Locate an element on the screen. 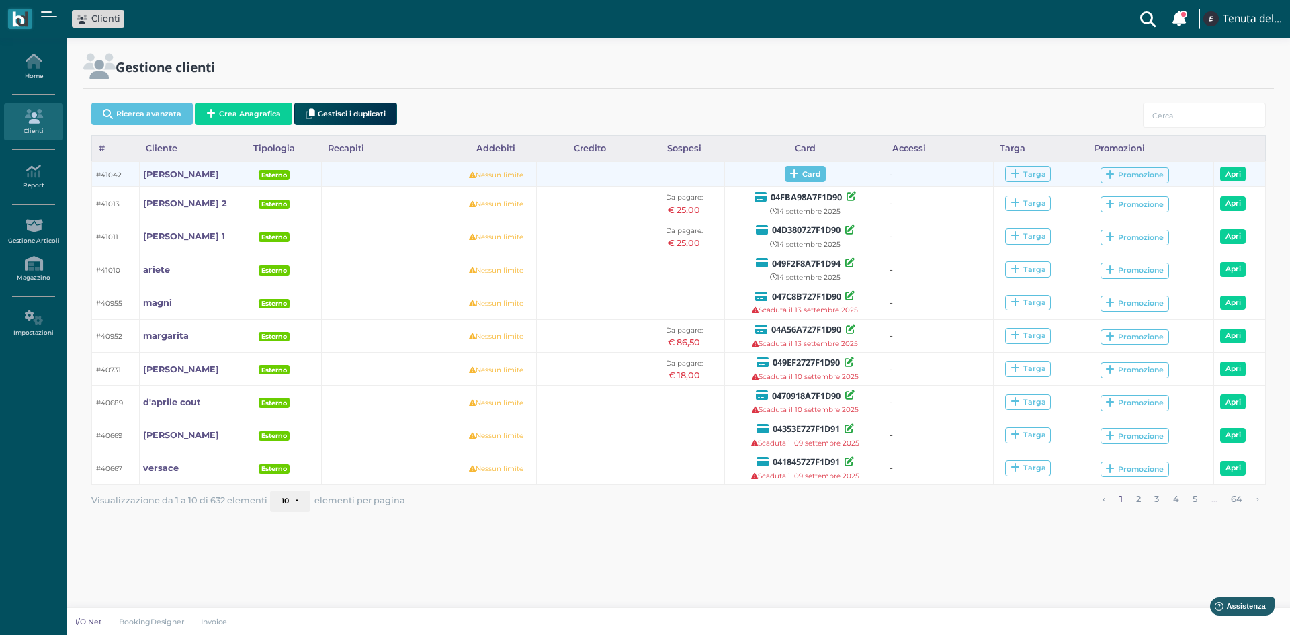  input: Cerca is located at coordinates (1204, 115).